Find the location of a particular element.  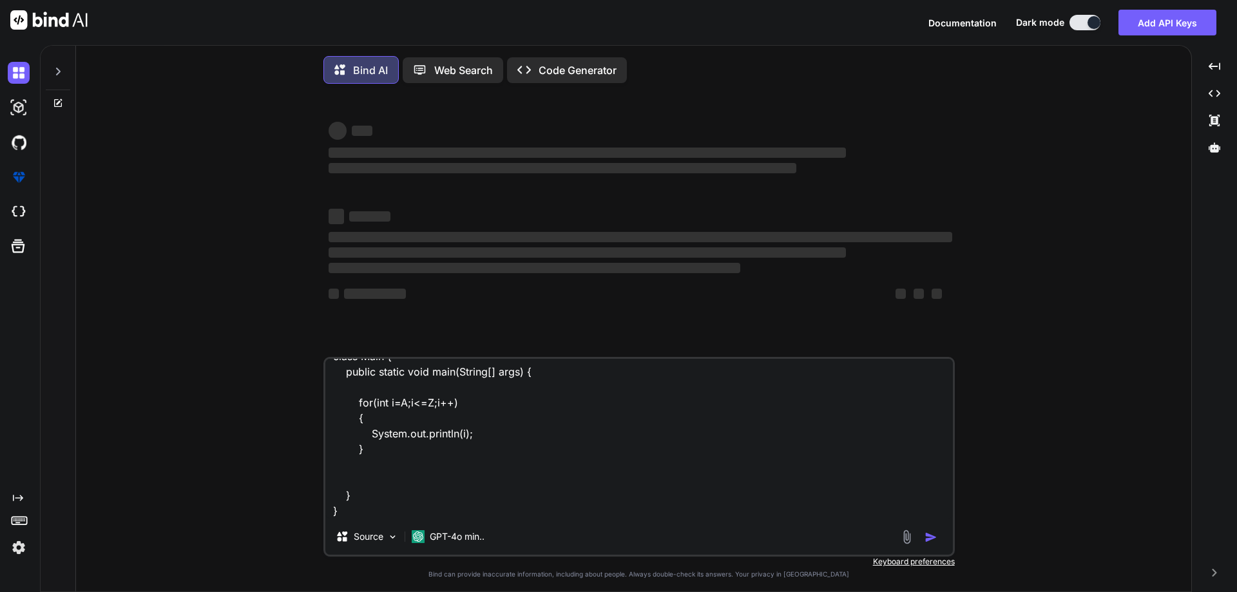

img: Pick Models is located at coordinates (392, 537).